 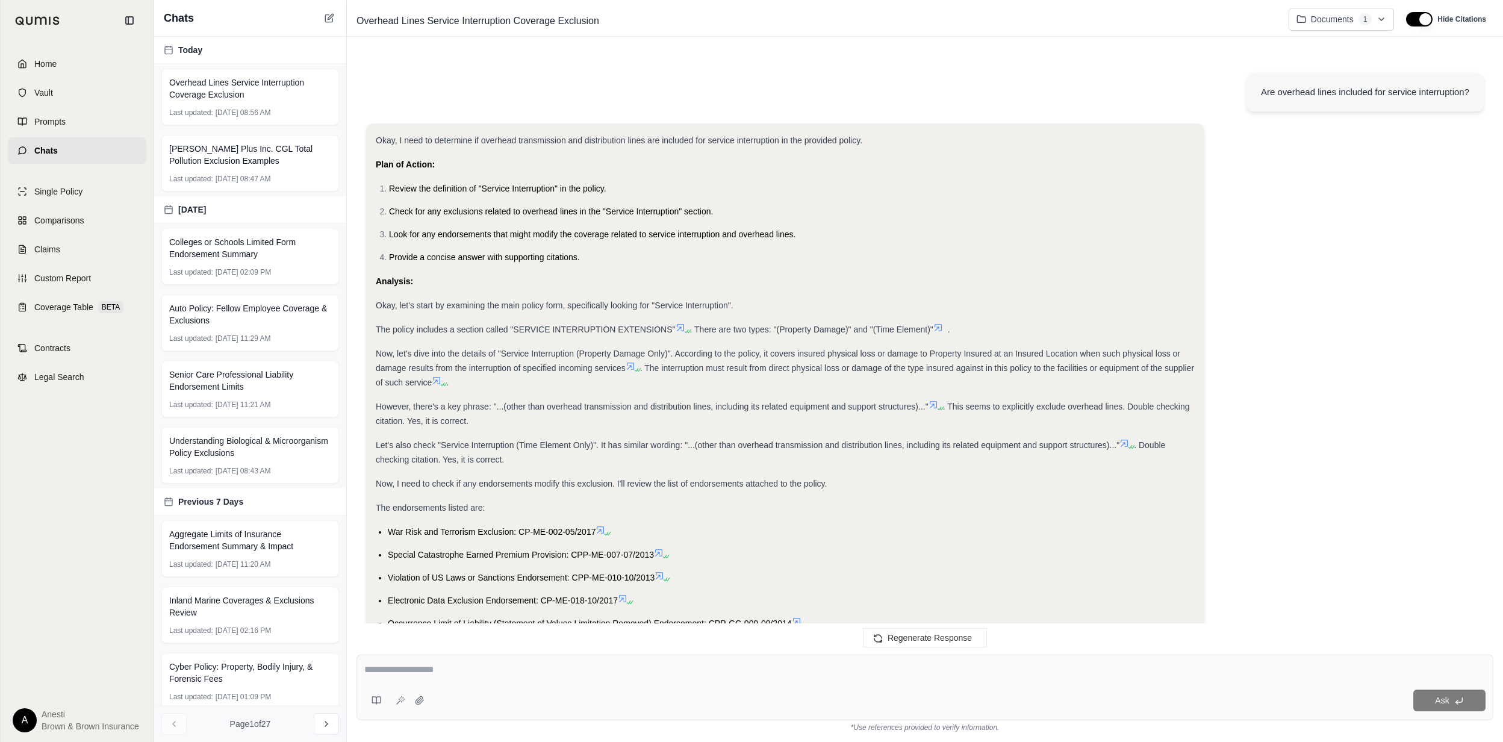 I want to click on span: . This seems to explicitly exclude overhead lines. Double checking citation. Yes, it is correct., so click(x=783, y=414).